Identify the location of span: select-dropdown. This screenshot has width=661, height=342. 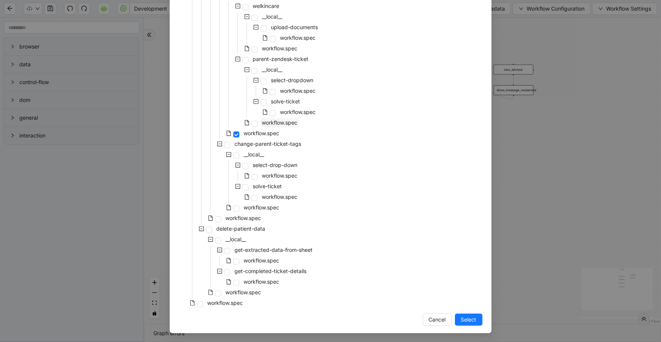
(293, 80).